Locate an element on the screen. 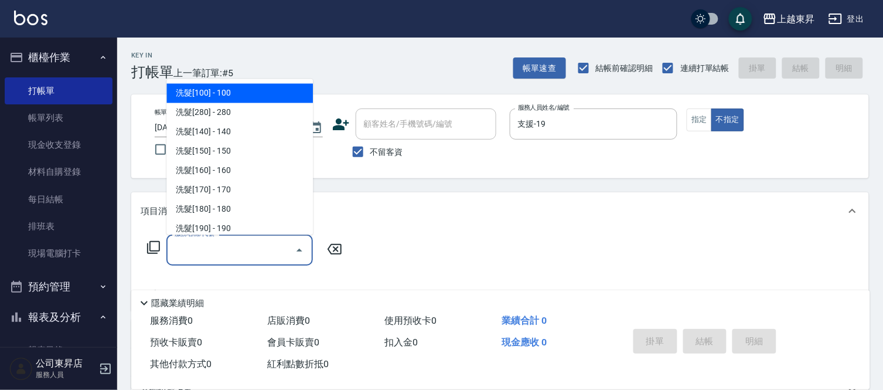  button: Close is located at coordinates (299, 250).